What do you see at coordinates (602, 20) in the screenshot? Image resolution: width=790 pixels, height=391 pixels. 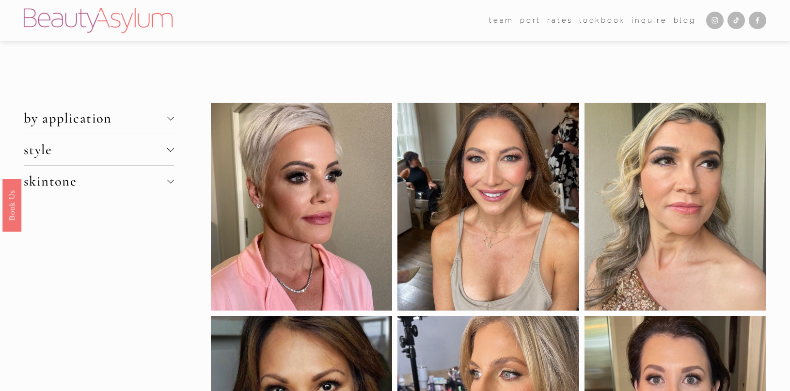 I see `a: Lookbook` at bounding box center [602, 20].